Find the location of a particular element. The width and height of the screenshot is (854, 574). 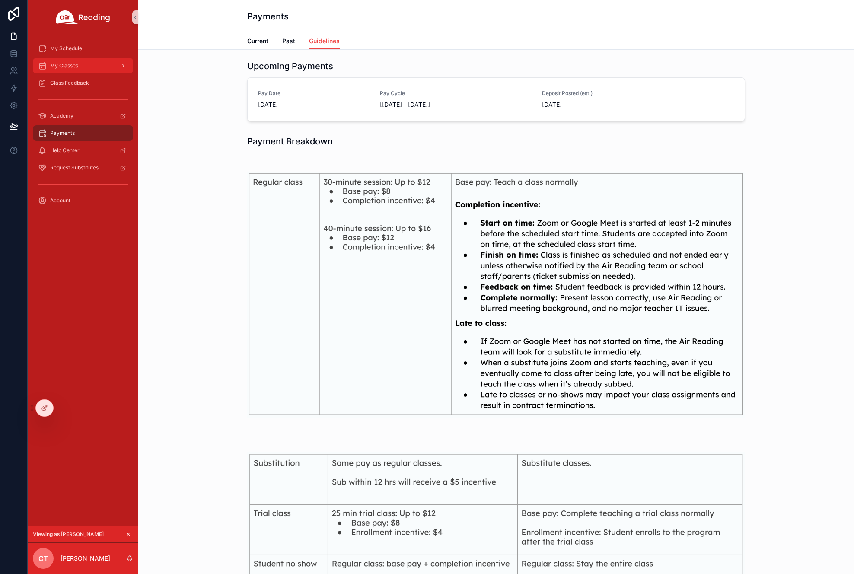

a: My Schedule is located at coordinates (83, 48).